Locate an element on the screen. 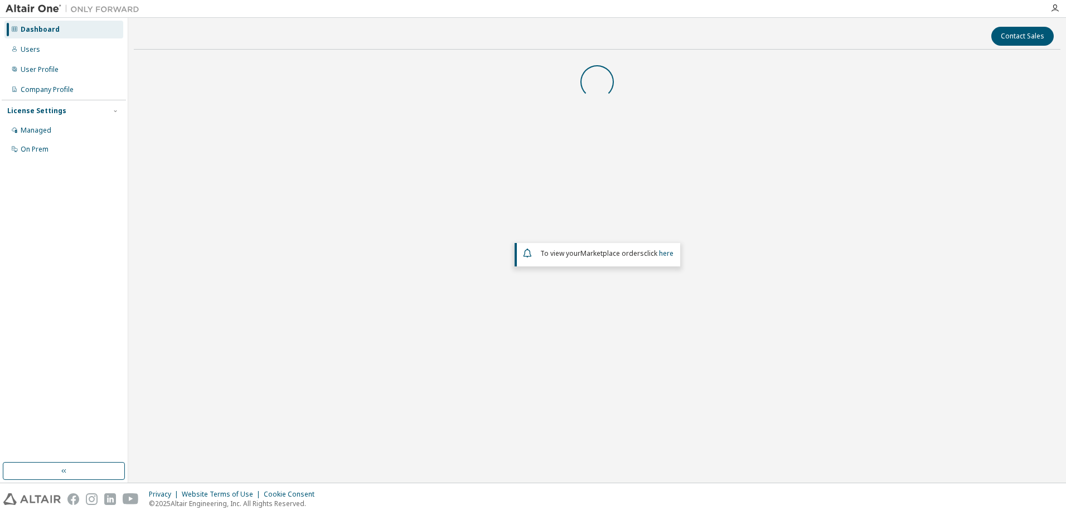 This screenshot has height=515, width=1066. img: Altair One is located at coordinates (75, 9).